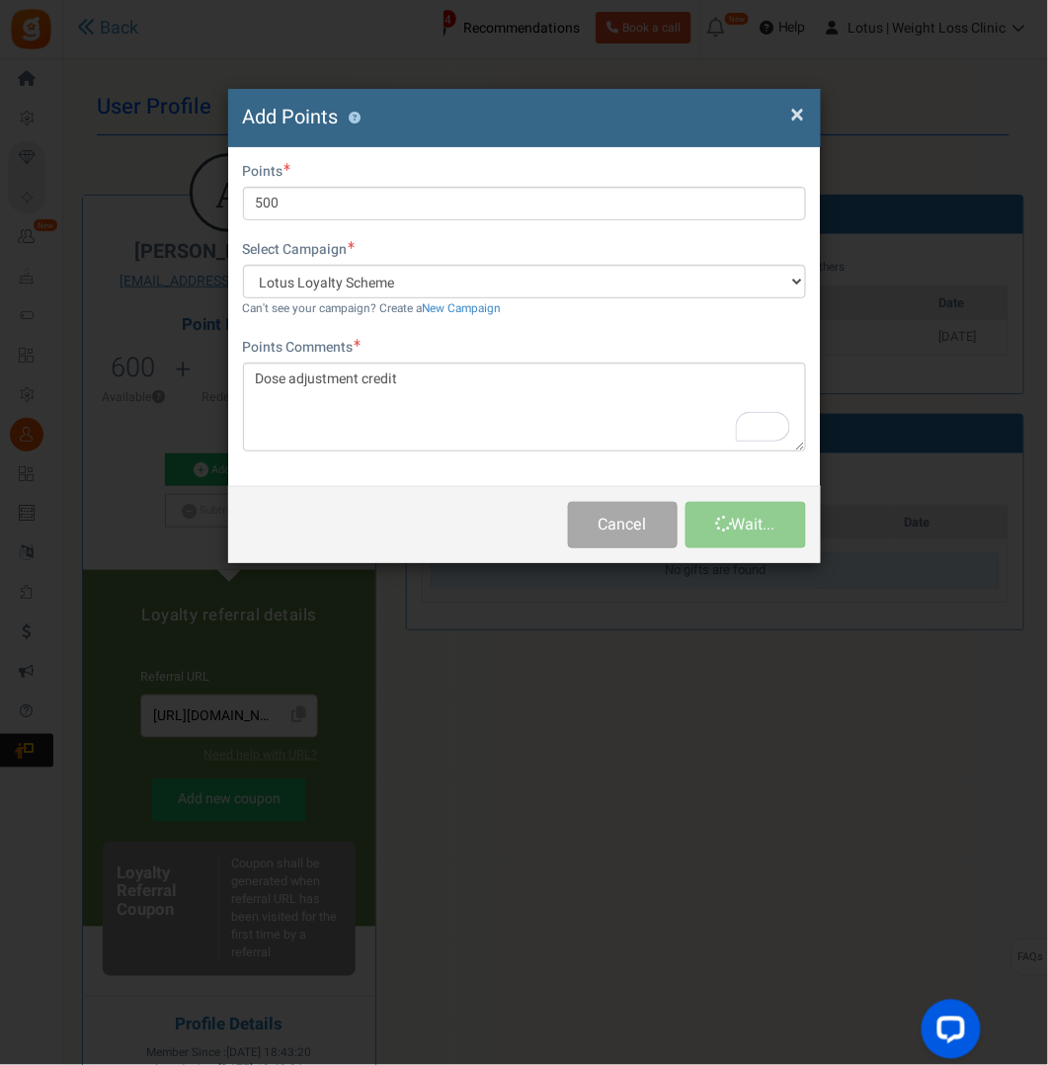  What do you see at coordinates (267, 172) in the screenshot?
I see `label: Points` at bounding box center [267, 172].